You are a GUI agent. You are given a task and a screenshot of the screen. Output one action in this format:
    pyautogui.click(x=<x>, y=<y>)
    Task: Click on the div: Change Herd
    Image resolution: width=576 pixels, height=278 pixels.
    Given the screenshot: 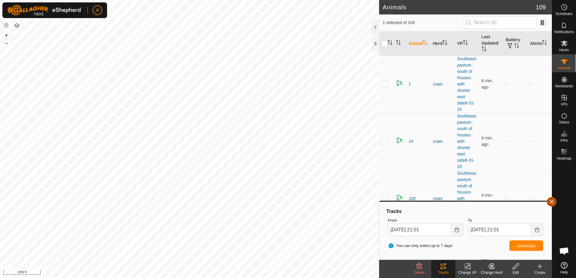 What is the action you would take?
    pyautogui.click(x=491, y=273)
    